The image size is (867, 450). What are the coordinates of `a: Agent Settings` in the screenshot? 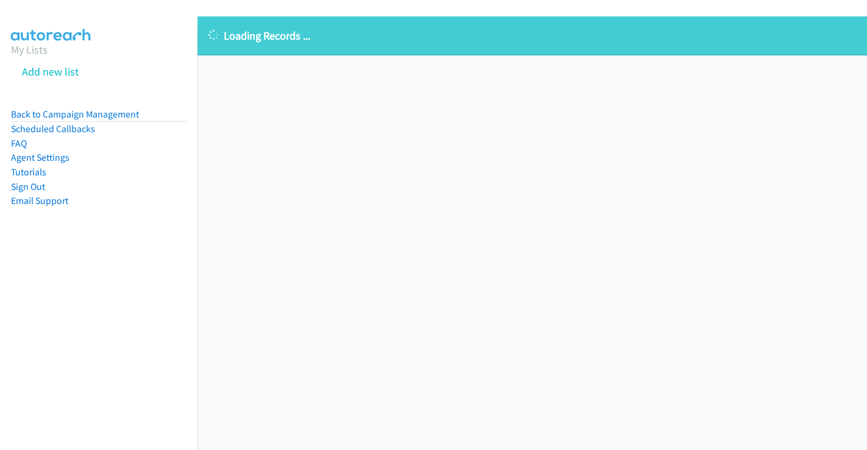 It's located at (40, 157).